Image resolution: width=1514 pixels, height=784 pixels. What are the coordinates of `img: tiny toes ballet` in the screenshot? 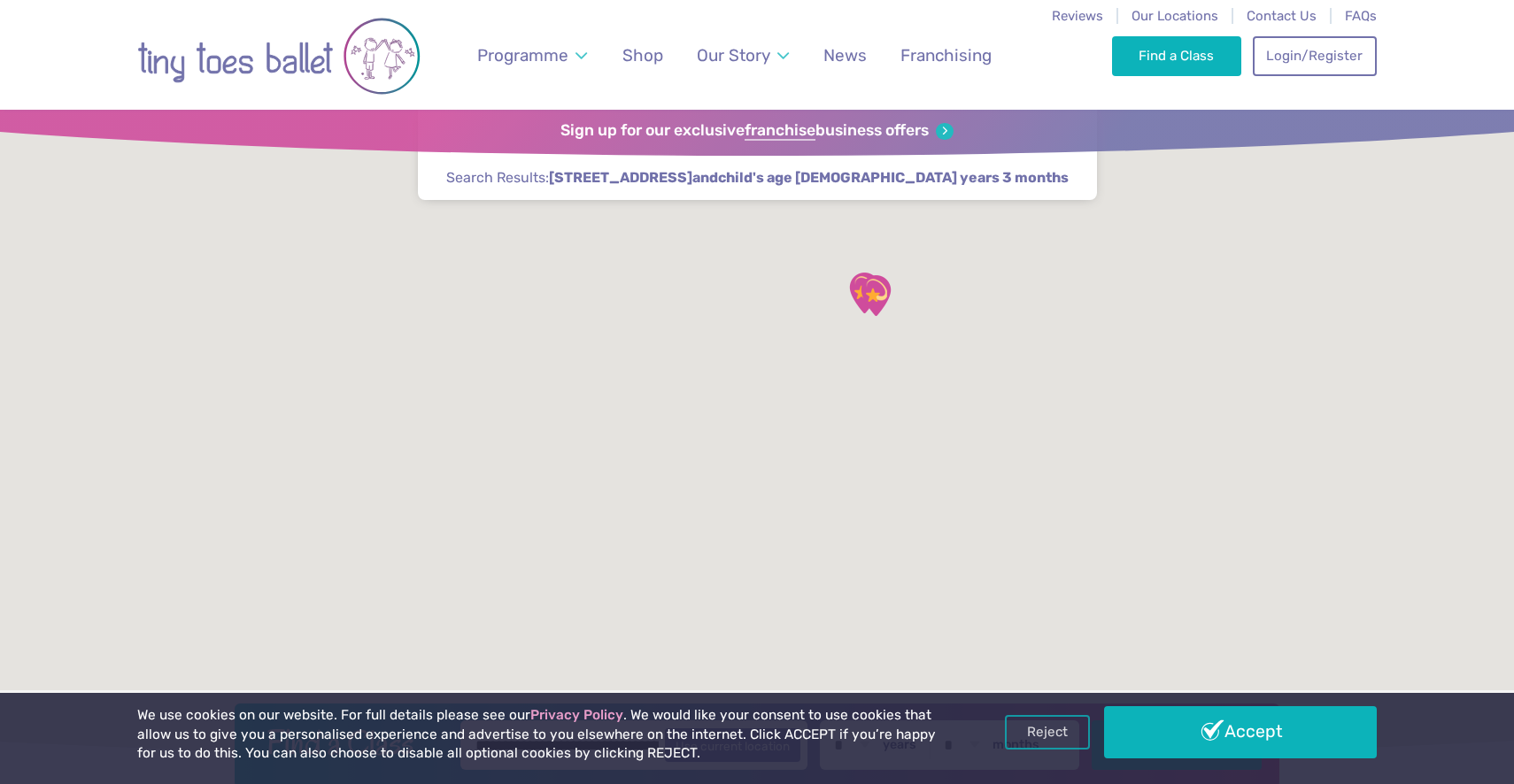 It's located at (279, 56).